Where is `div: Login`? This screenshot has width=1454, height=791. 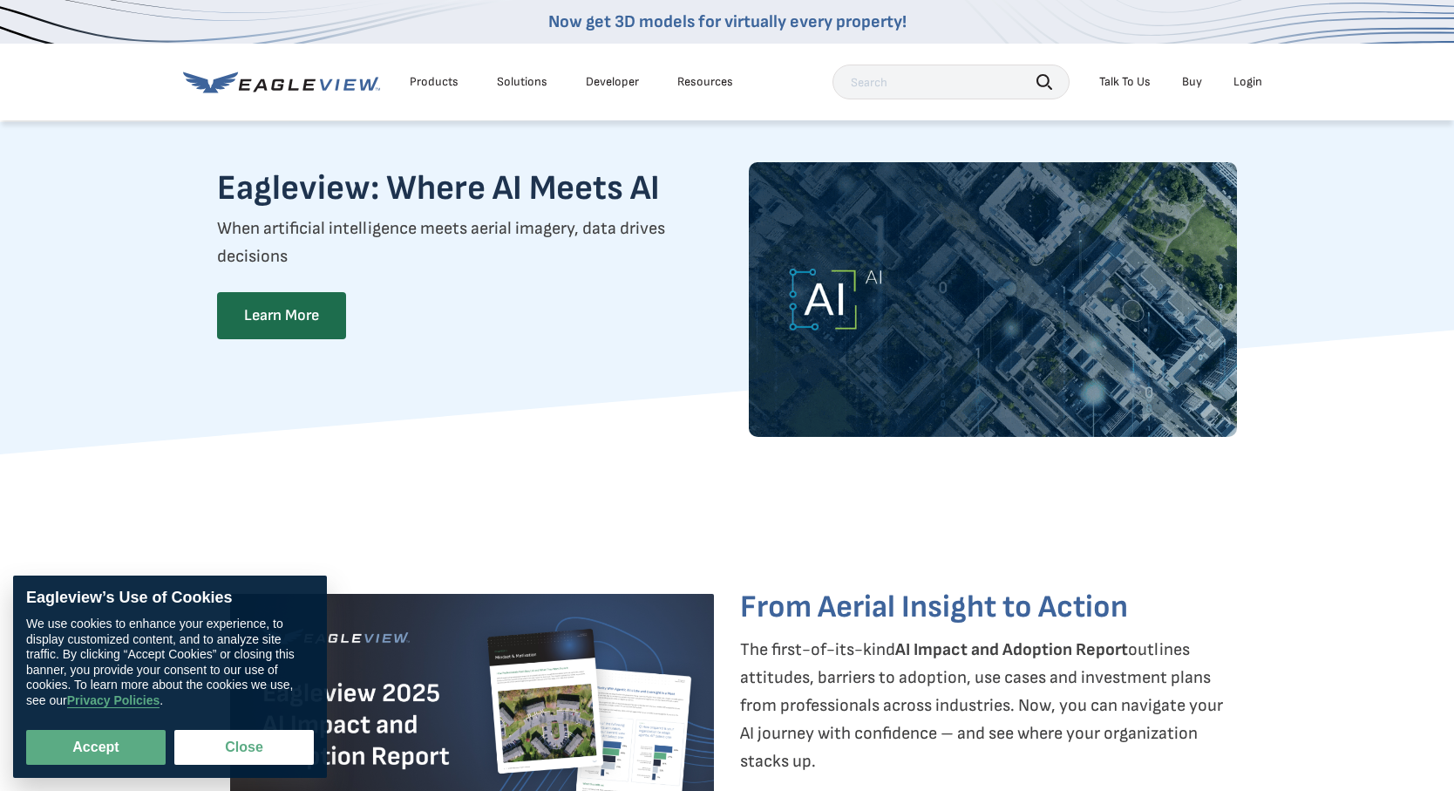 div: Login is located at coordinates (1247, 82).